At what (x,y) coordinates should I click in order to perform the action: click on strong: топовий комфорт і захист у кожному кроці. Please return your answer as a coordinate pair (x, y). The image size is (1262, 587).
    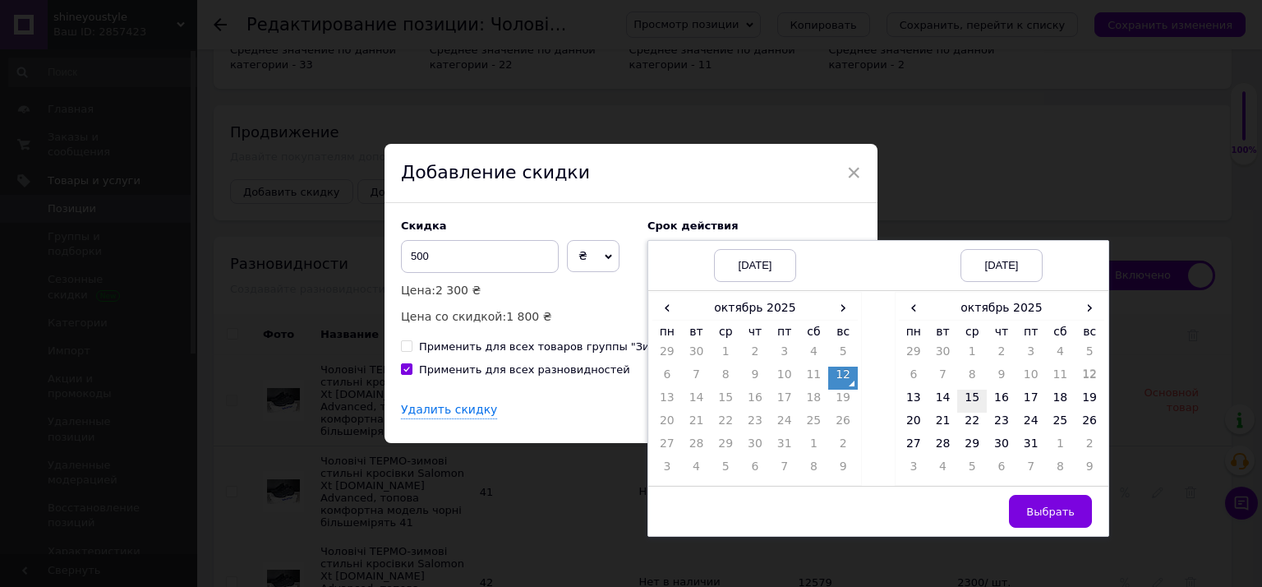
    Looking at the image, I should click on (180, 126).